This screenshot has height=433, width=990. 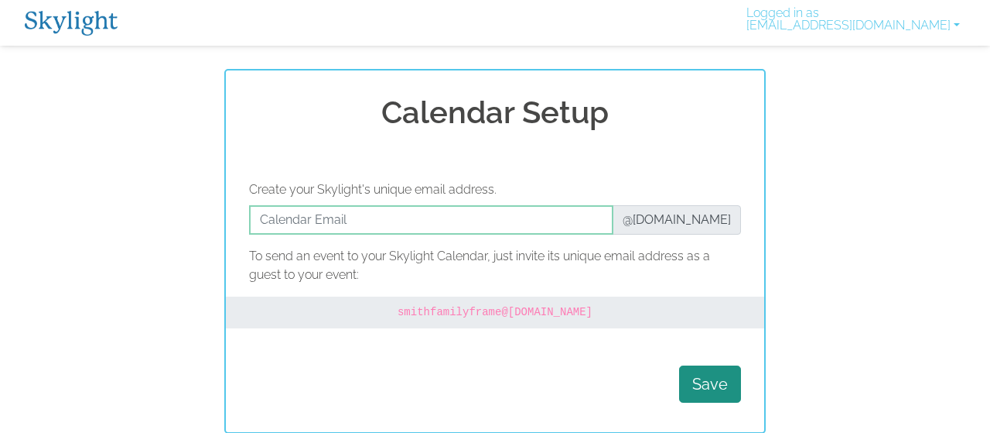 What do you see at coordinates (431, 220) in the screenshot?
I see `input: Calendar Email` at bounding box center [431, 220].